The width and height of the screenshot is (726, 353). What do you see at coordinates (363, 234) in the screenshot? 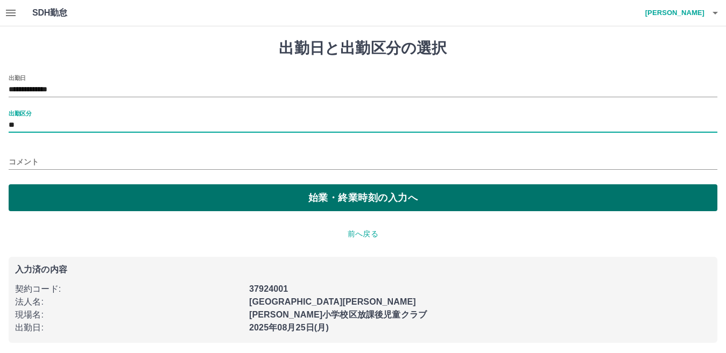
I see `p: 前へ戻る` at bounding box center [363, 234].